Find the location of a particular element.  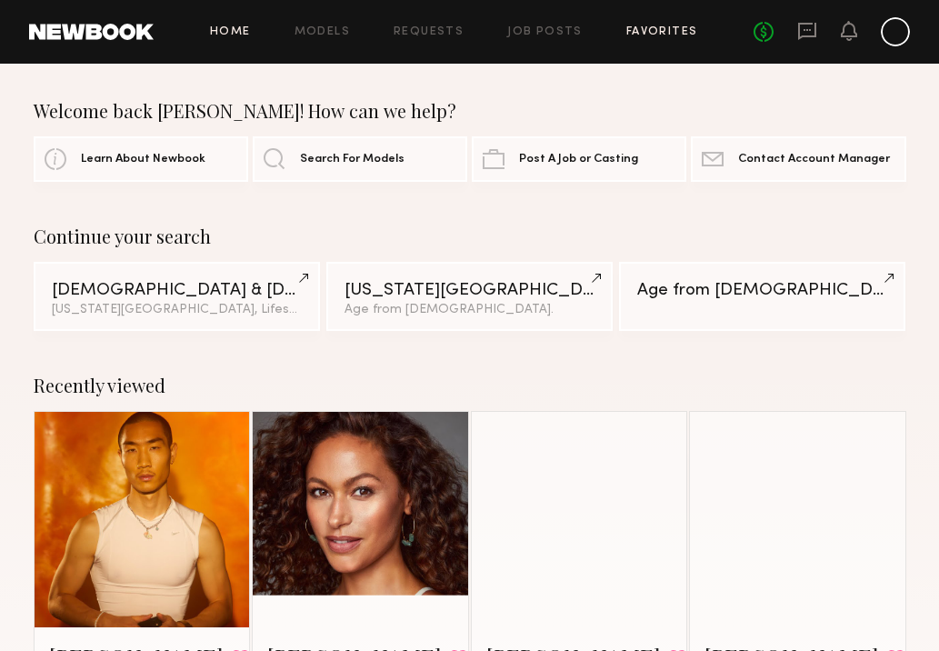

a: Requests is located at coordinates (428, 32).